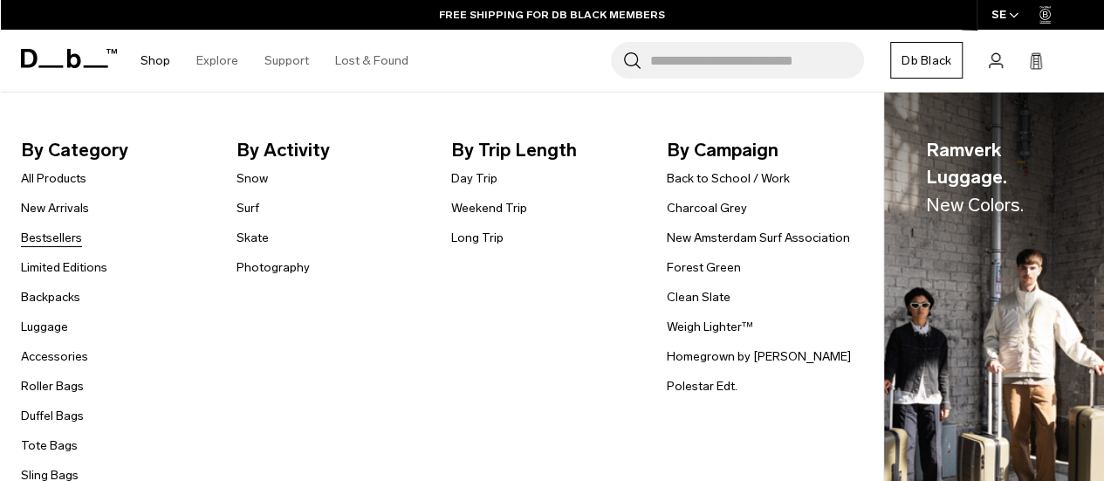 This screenshot has width=1104, height=481. I want to click on a: Long Trip, so click(477, 237).